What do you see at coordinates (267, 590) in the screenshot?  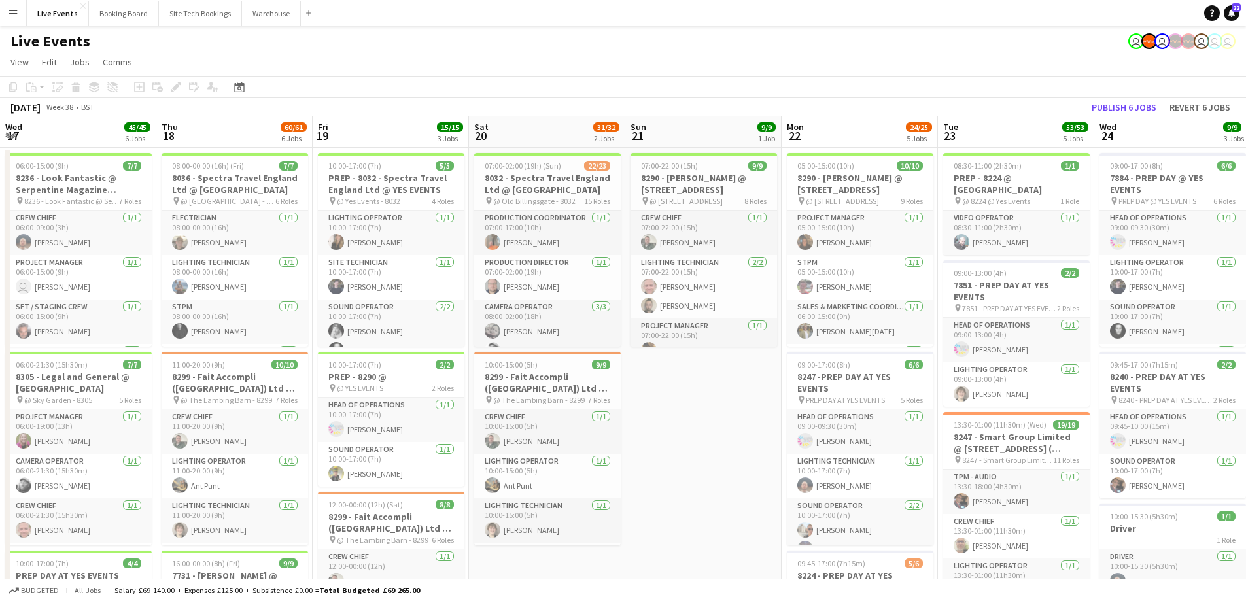 I see `div: Salary £69 140.00 + Expenses £125.00 + Subsistence £0.00 =` at bounding box center [267, 590].